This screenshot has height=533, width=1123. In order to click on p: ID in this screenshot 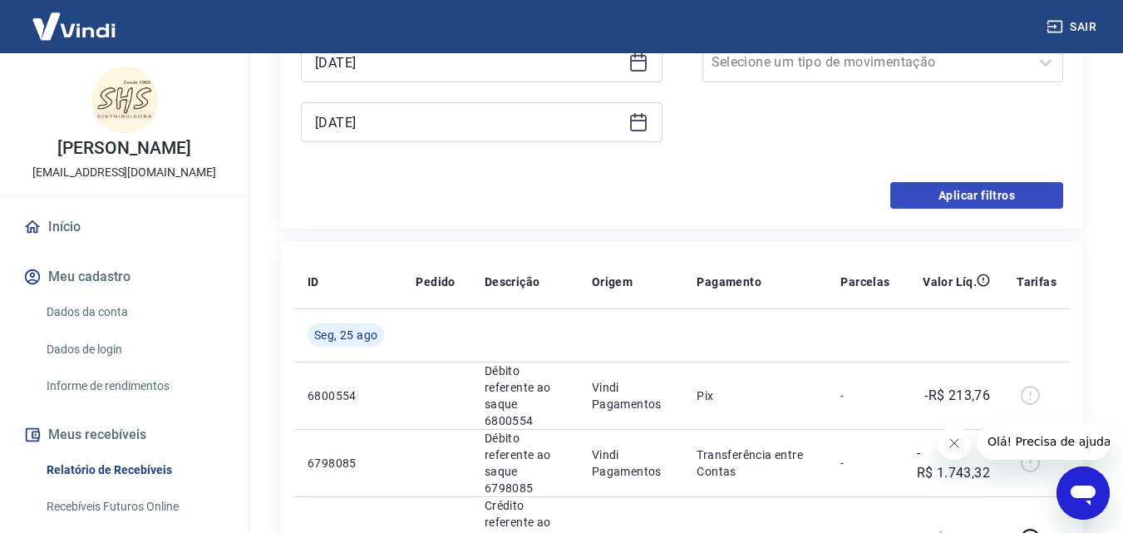, I will do `click(313, 282)`.